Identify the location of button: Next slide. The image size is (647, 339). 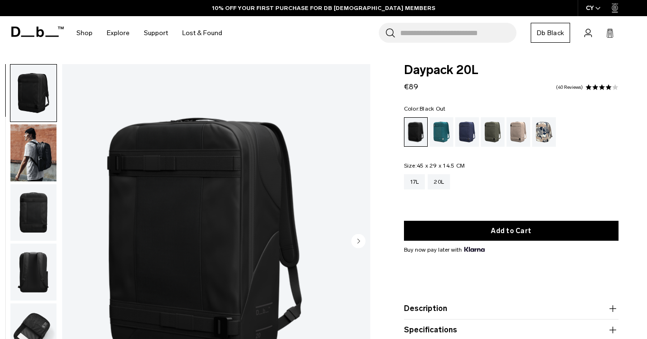
(358, 241).